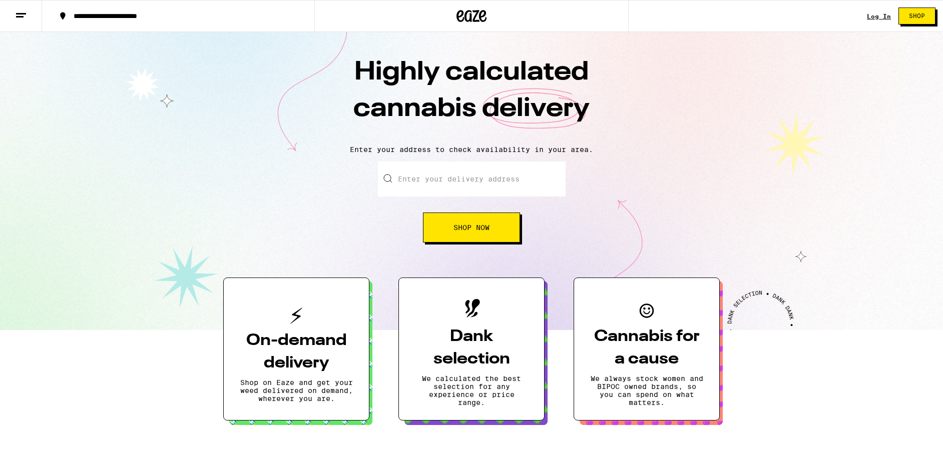 This screenshot has height=466, width=943. I want to click on h3: Dank selection, so click(471, 348).